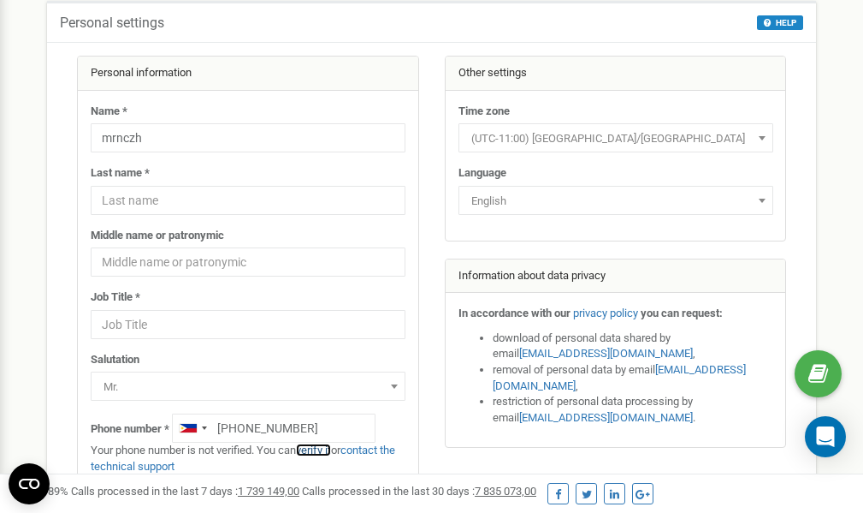  Describe the element at coordinates (130, 429) in the screenshot. I see `label: Phone number *` at that location.